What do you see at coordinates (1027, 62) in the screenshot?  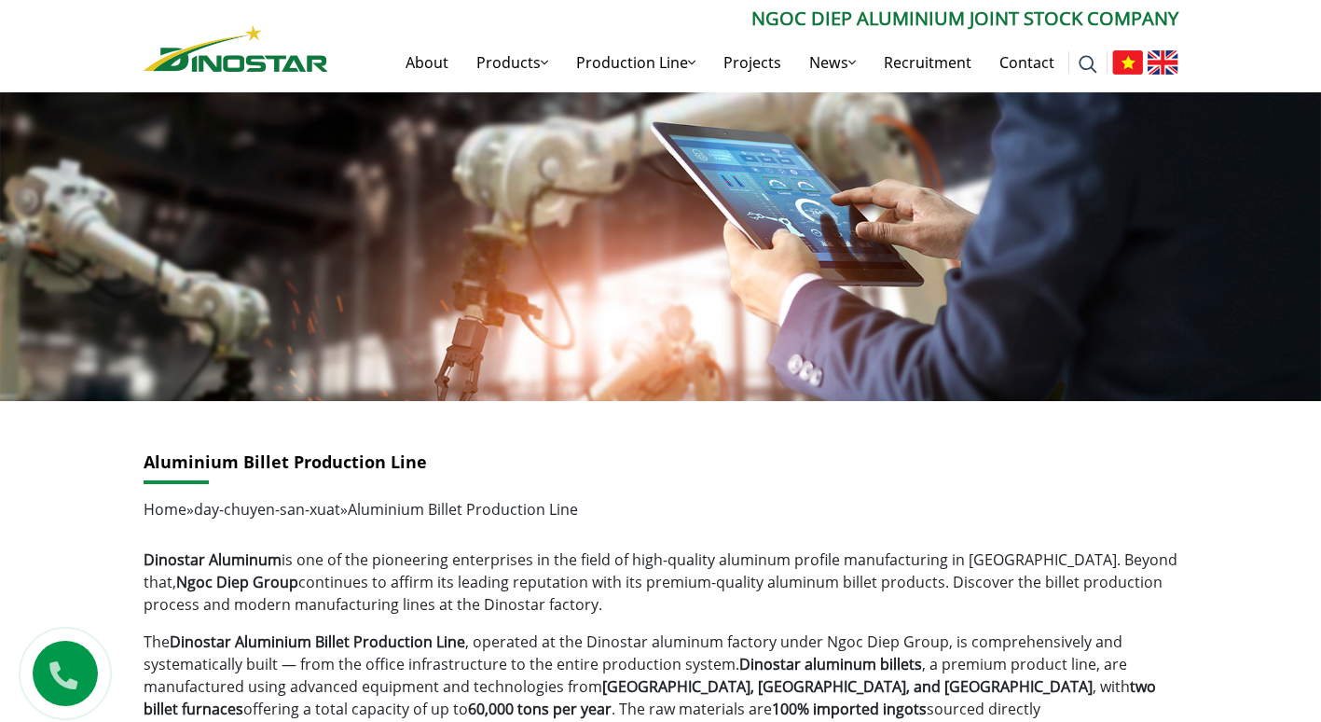 I see `a: Contact` at bounding box center [1027, 62].